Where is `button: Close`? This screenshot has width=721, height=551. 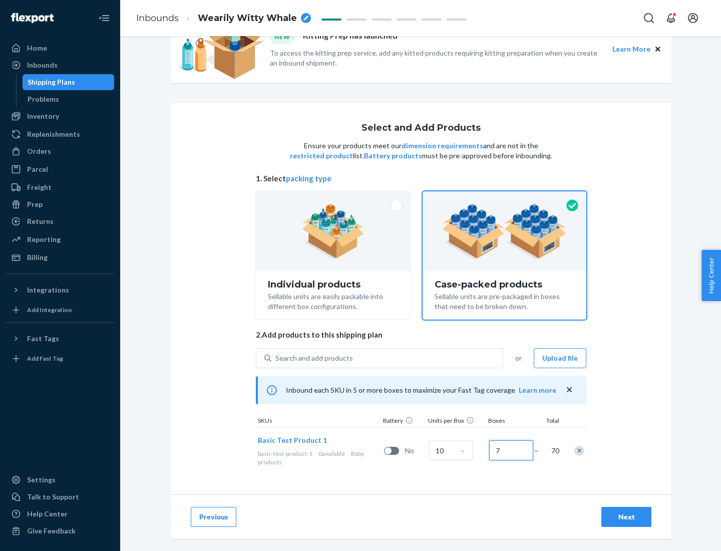 button: Close is located at coordinates (658, 49).